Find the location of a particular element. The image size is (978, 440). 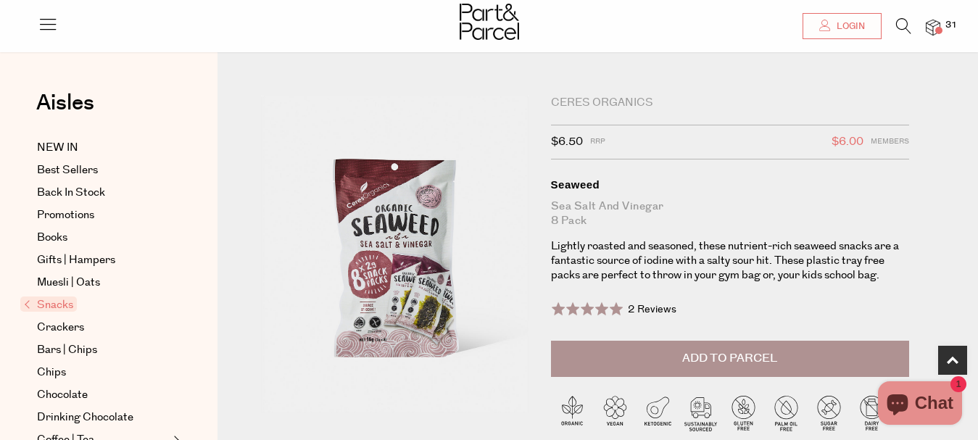

span: Back In Stock is located at coordinates (71, 193).